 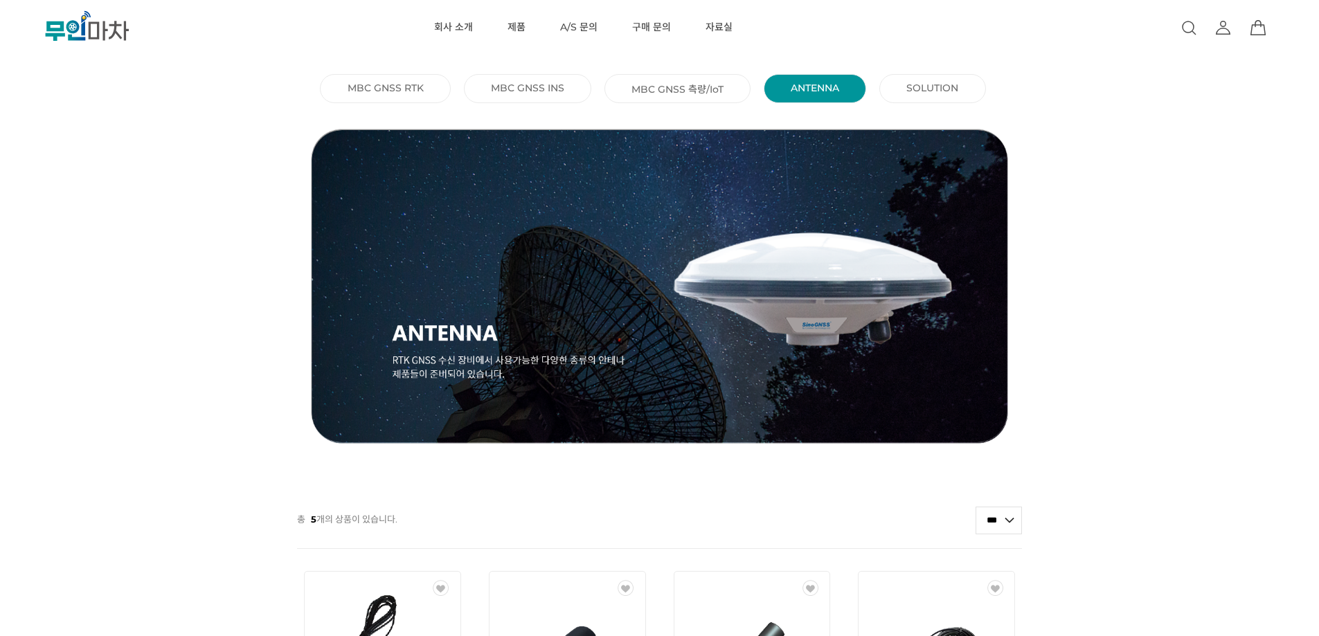 I want to click on a: SOLUTION, so click(x=932, y=88).